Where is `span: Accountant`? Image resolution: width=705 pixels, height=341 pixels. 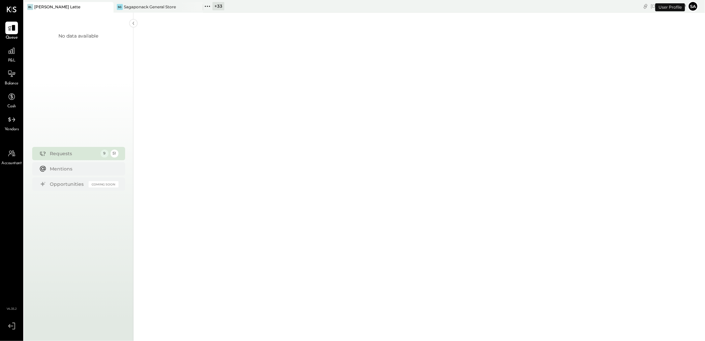
span: Accountant is located at coordinates (12, 163).